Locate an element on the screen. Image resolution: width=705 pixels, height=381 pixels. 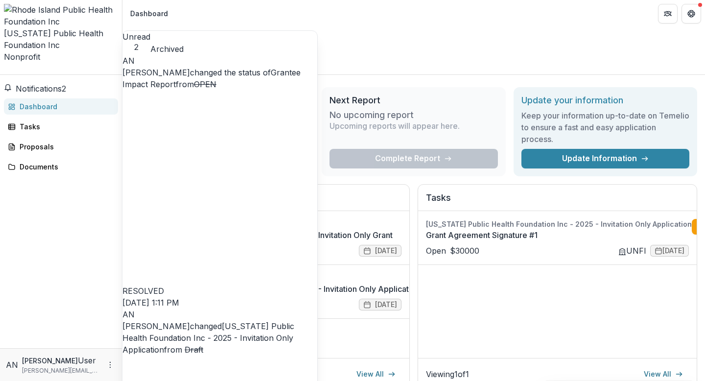
s: OPEN is located at coordinates (205, 84).